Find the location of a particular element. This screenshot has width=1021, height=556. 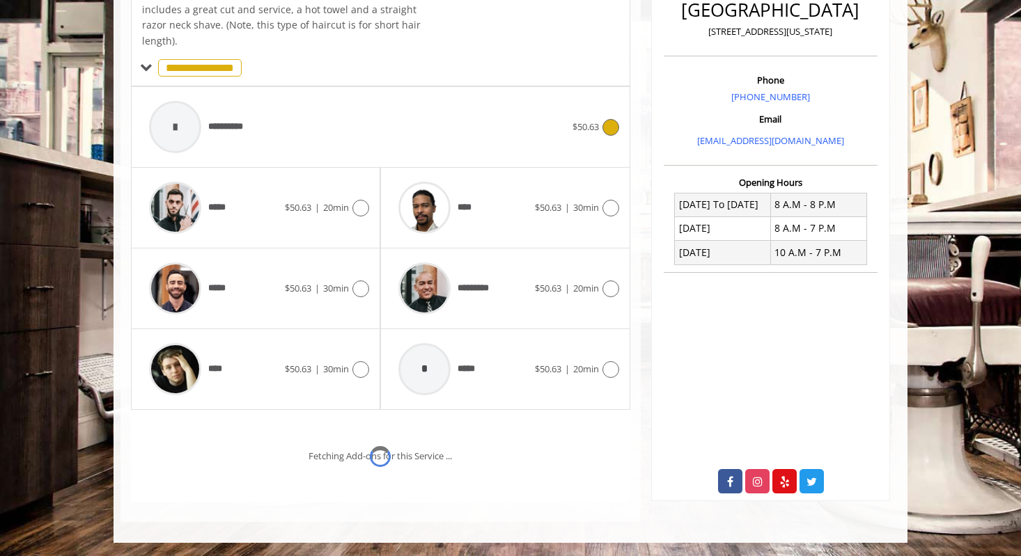

h3: Email is located at coordinates (770, 119).